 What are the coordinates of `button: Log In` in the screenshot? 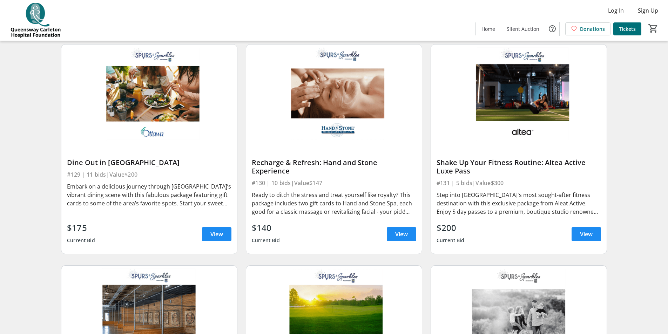 It's located at (616, 11).